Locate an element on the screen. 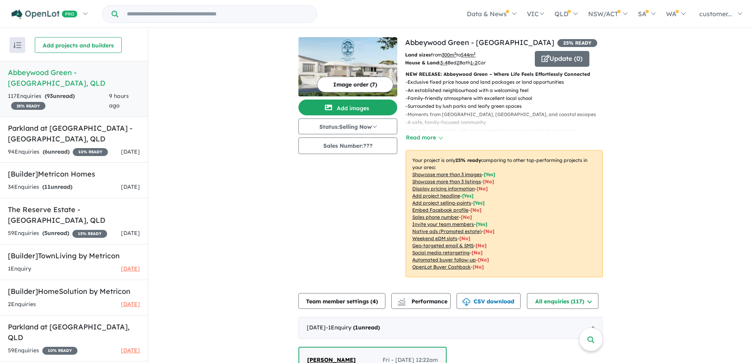 This screenshot has height=363, width=753. button: Team member settings (4) is located at coordinates (342, 301).